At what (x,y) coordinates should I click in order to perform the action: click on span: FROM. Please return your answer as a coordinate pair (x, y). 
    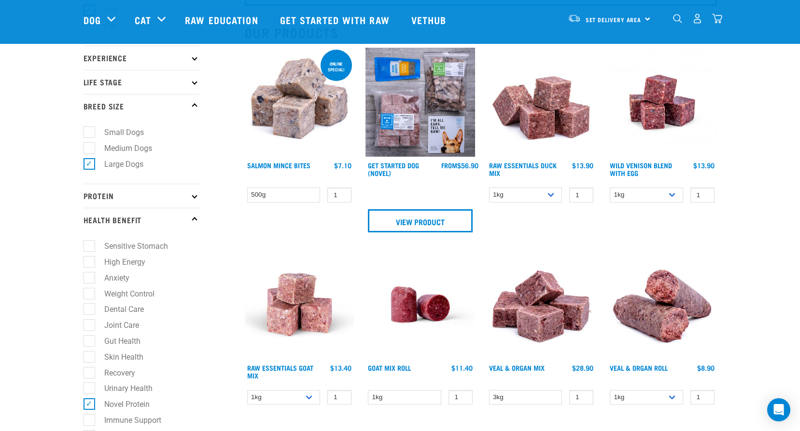
    Looking at the image, I should click on (449, 165).